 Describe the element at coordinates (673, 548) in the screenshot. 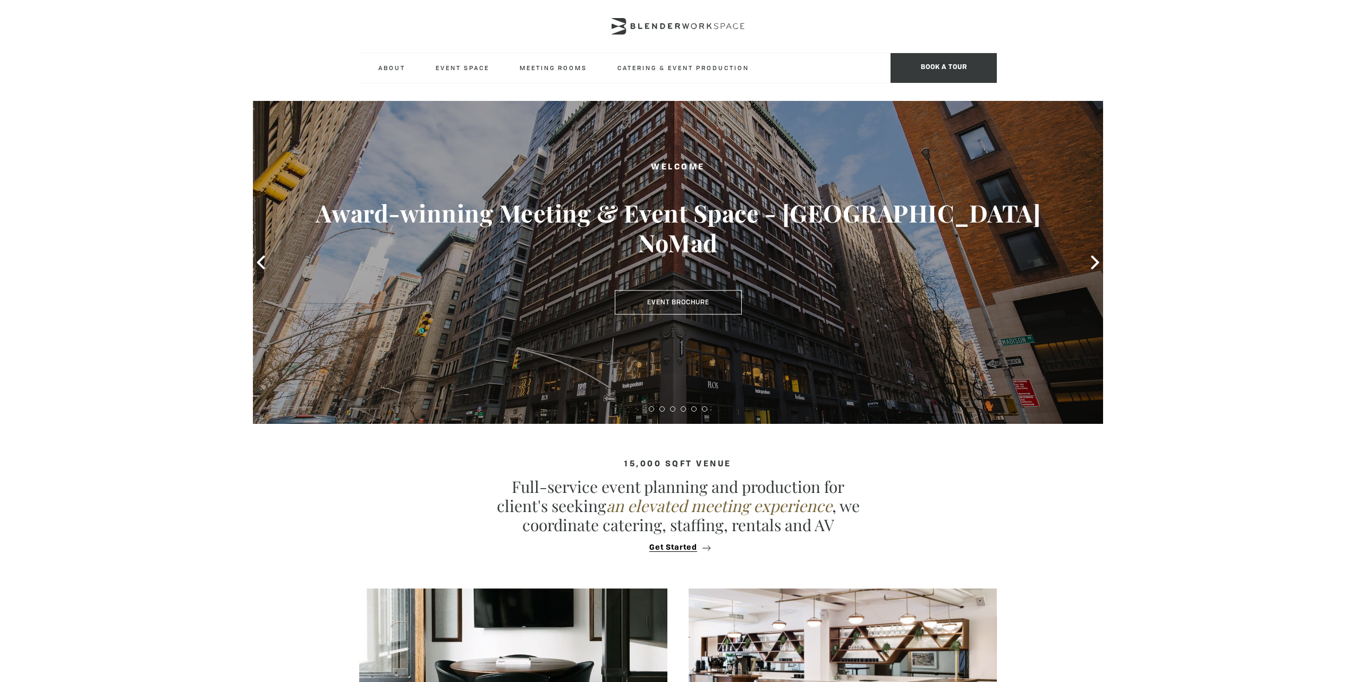

I see `span: Get Started` at that location.